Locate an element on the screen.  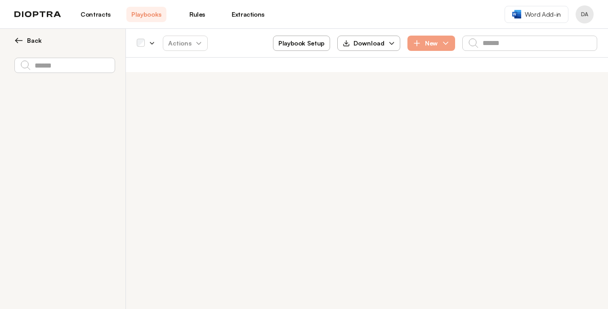
button: Download is located at coordinates (369, 43).